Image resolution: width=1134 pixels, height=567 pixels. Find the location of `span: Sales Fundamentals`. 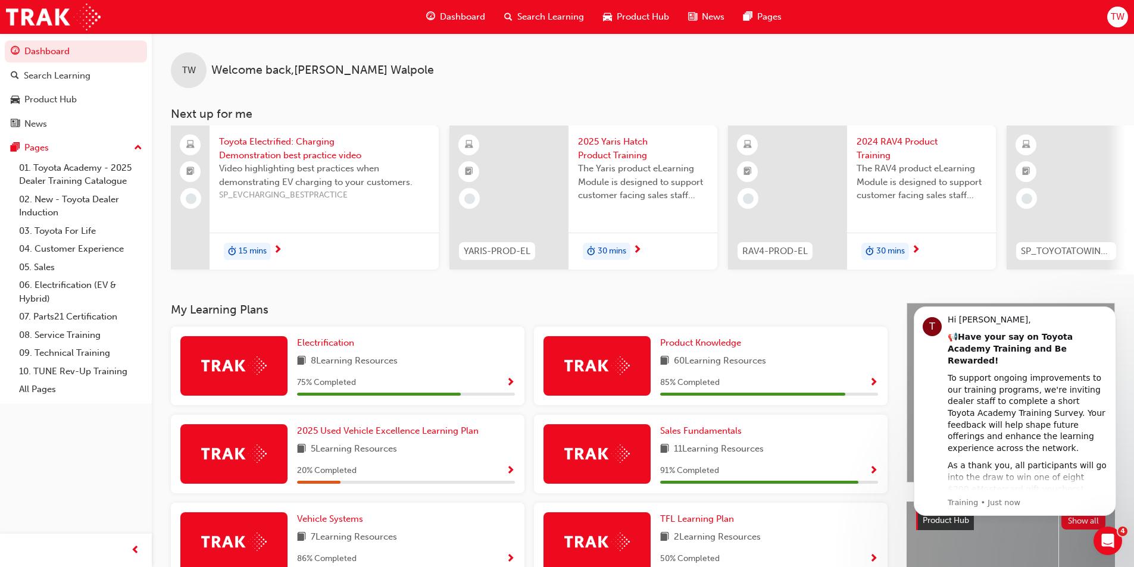

span: Sales Fundamentals is located at coordinates (701, 431).